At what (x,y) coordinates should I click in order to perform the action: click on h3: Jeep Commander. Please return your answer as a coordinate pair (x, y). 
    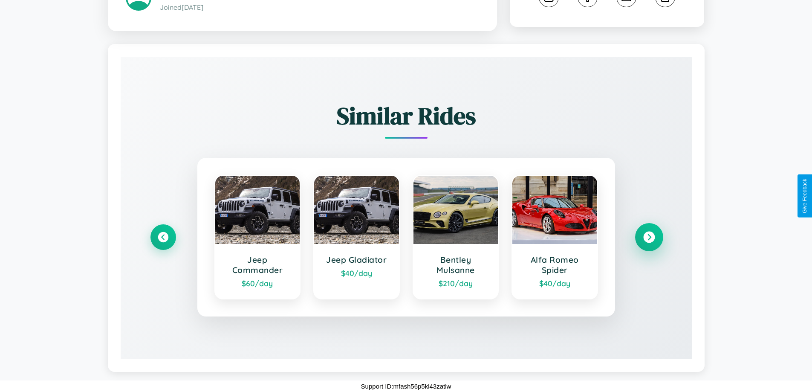
    Looking at the image, I should click on (257, 265).